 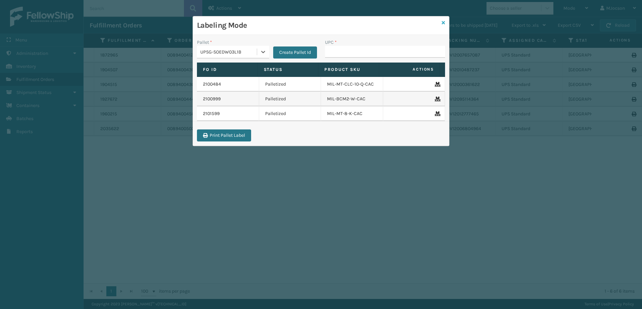 What do you see at coordinates (349, 70) in the screenshot?
I see `label: Product SKU` at bounding box center [349, 70].